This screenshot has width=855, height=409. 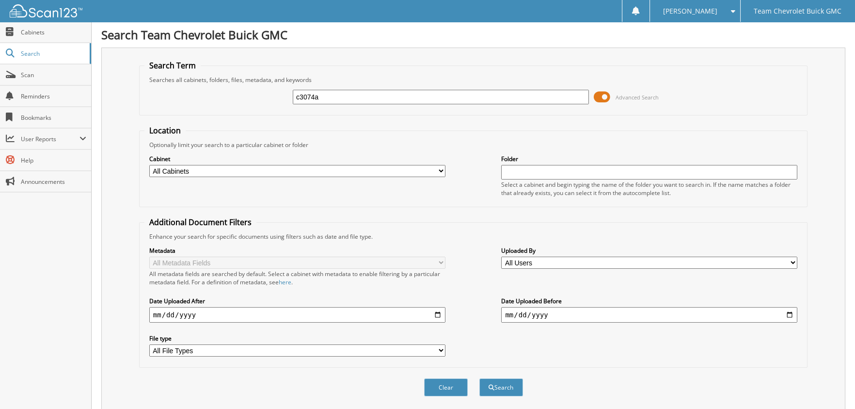 I want to click on span: Reminders, so click(x=53, y=96).